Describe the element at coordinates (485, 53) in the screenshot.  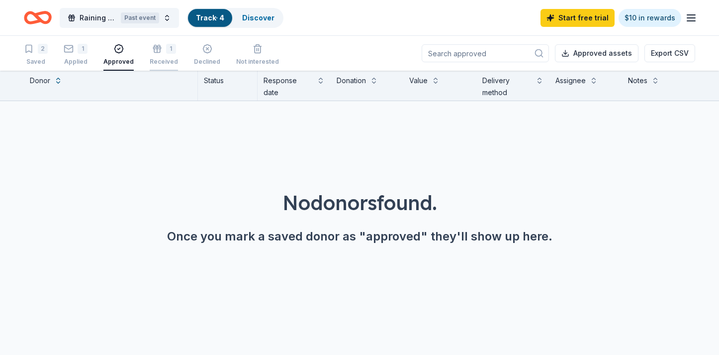
I see `input: Search approved` at that location.